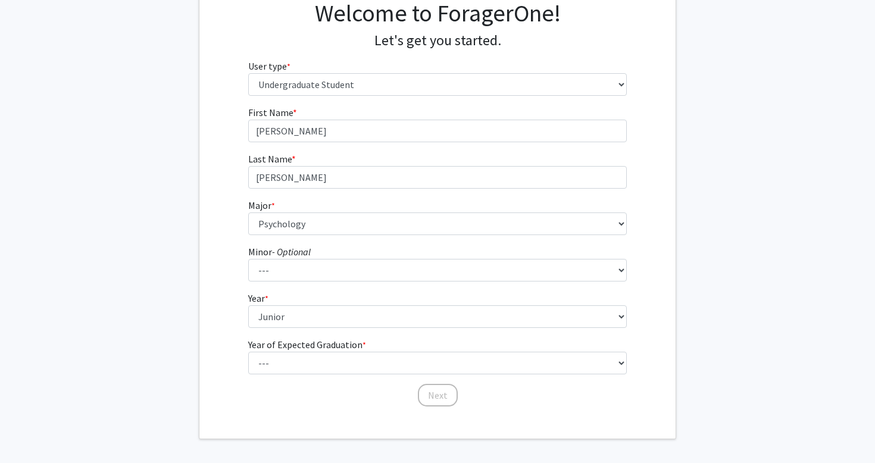 The width and height of the screenshot is (875, 463). Describe the element at coordinates (270, 112) in the screenshot. I see `span: First Name` at that location.